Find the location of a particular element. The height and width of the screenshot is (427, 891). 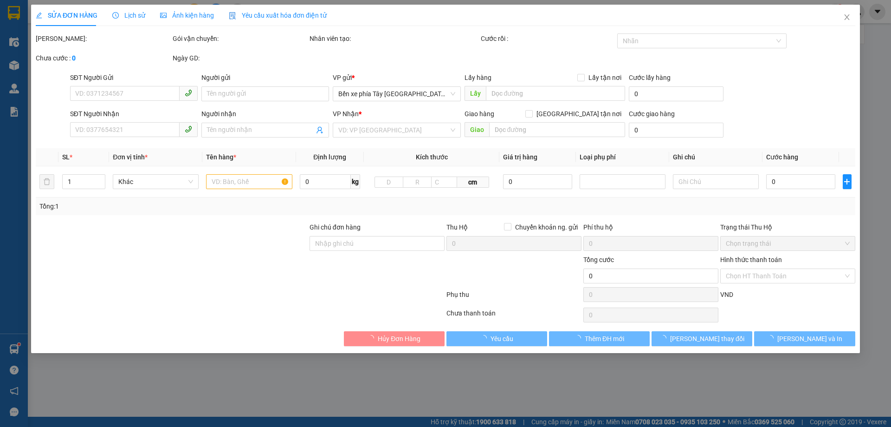

span: Lịch sử is located at coordinates (129, 15).